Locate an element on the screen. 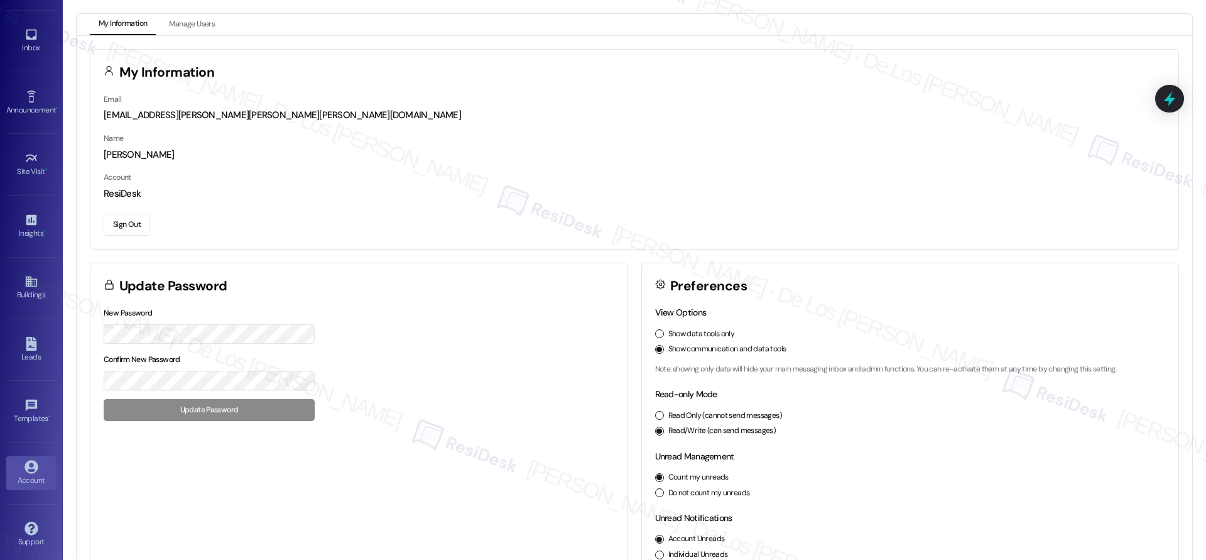  a: Leads is located at coordinates (31, 350).